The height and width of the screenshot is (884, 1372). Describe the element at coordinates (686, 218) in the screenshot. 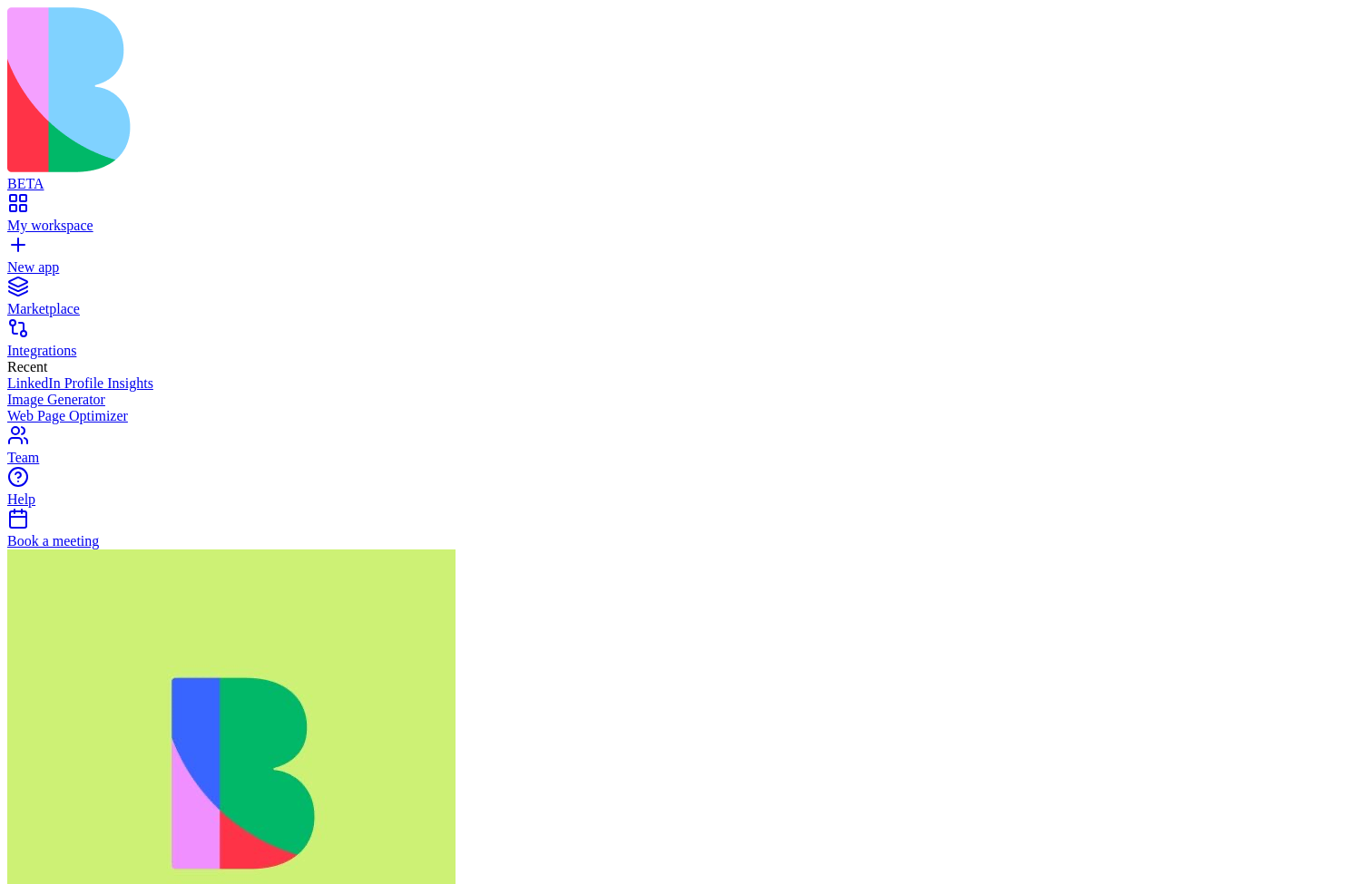

I see `a: My workspace` at that location.